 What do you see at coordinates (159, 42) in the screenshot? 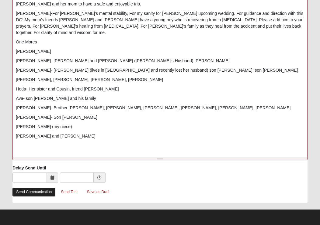
I see `p: One Mores` at bounding box center [159, 42].